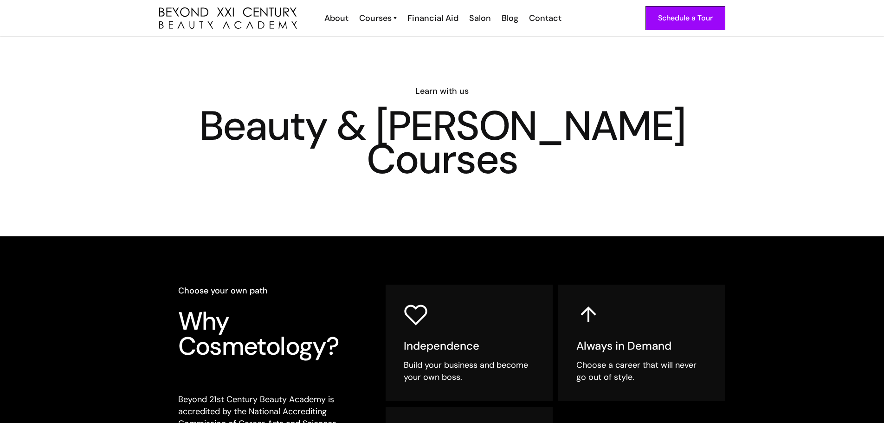 This screenshot has height=423, width=884. Describe the element at coordinates (509, 18) in the screenshot. I see `a: Blog` at that location.